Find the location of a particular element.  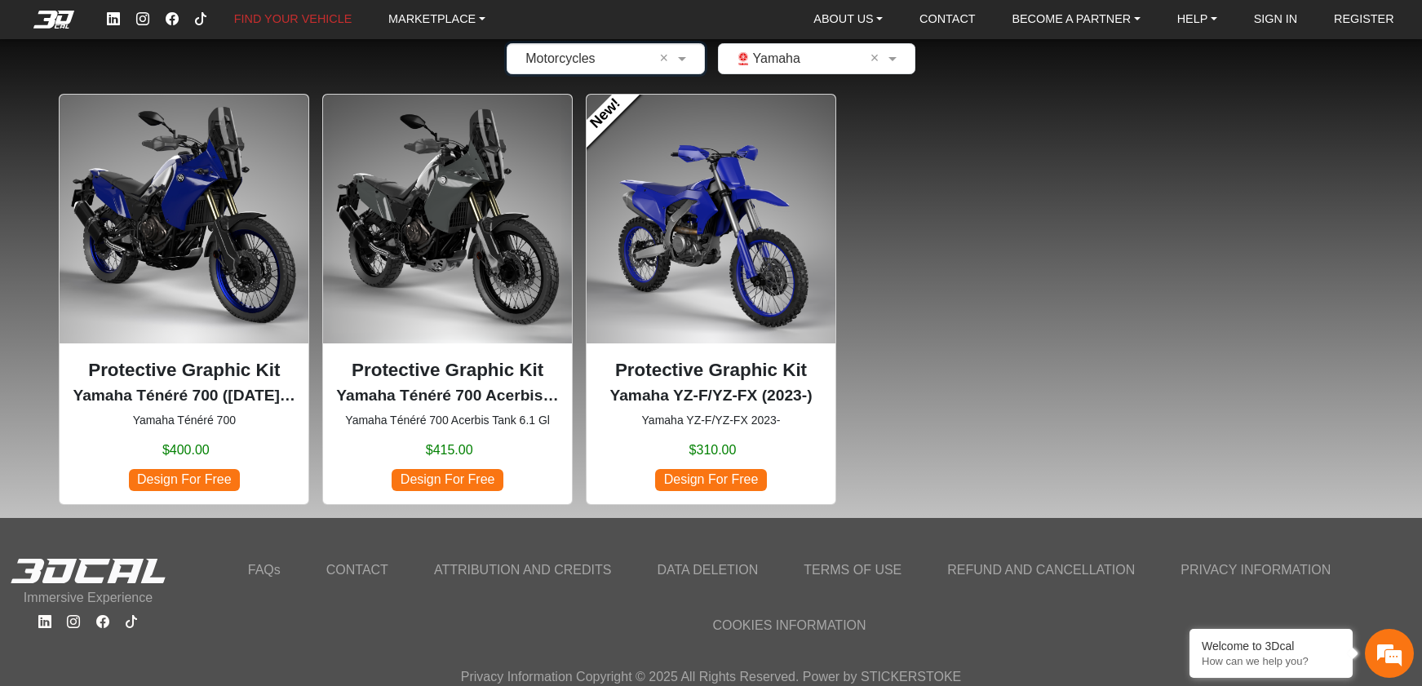

a: HELP is located at coordinates (1197, 20).